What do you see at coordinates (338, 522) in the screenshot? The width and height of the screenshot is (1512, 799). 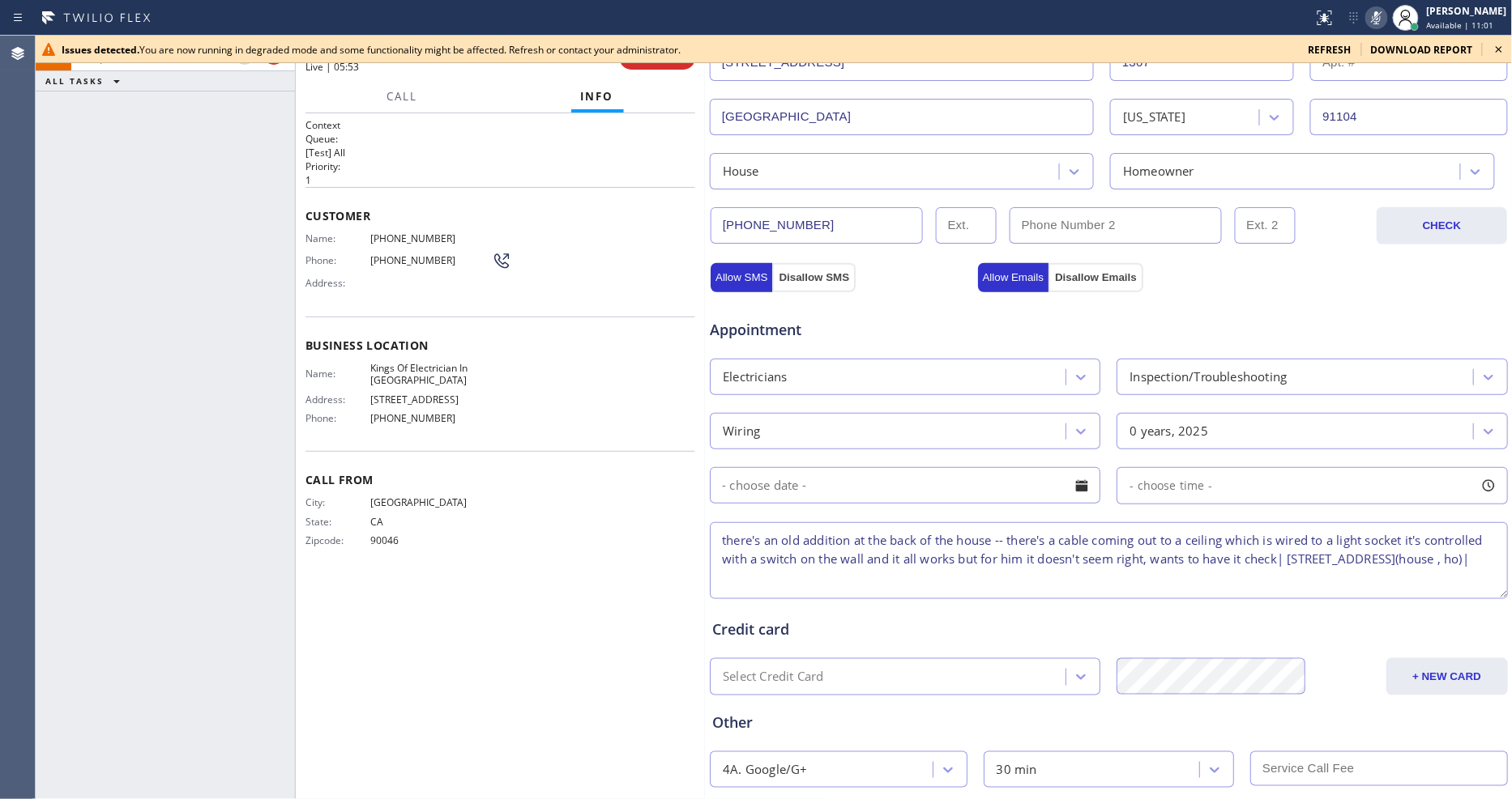 I see `span: State:` at bounding box center [338, 522].